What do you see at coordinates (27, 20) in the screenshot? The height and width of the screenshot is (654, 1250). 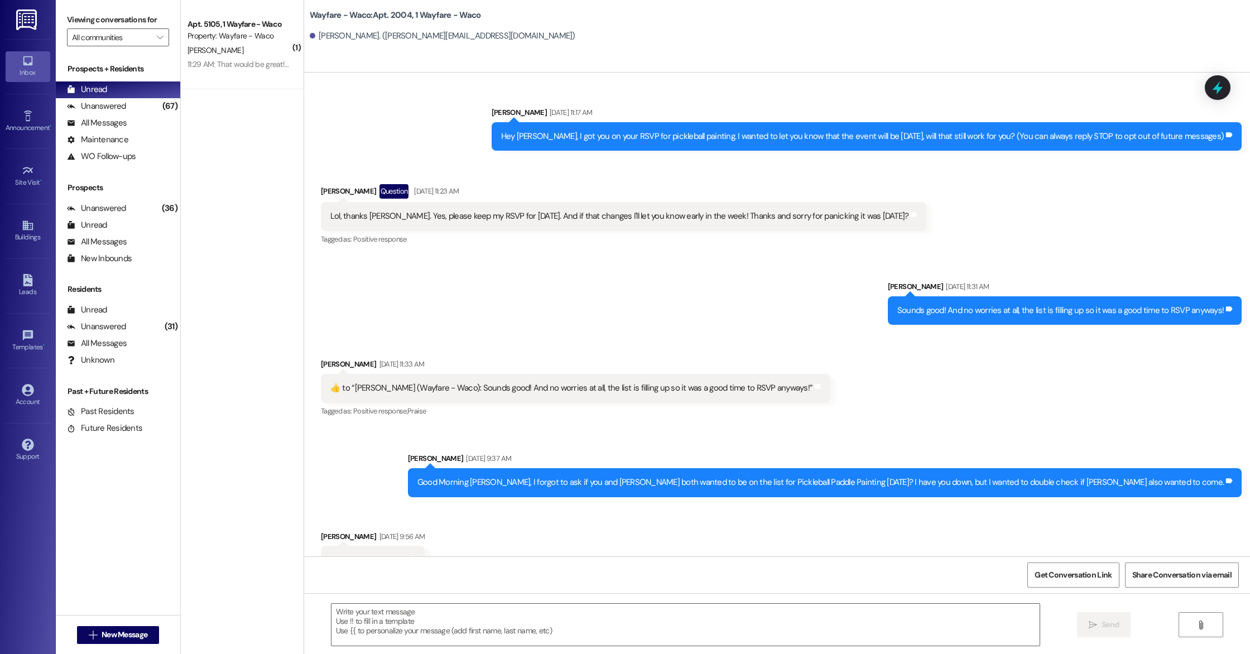 I see `img: ResiDesk Logo` at bounding box center [27, 20].